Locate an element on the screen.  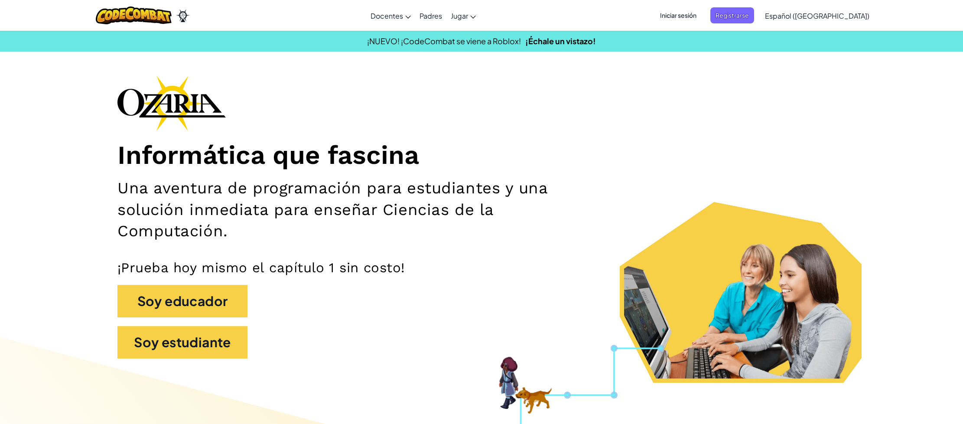
p: ¡Prueba hoy mismo el capítulo 1 sin costo! is located at coordinates (481, 267).